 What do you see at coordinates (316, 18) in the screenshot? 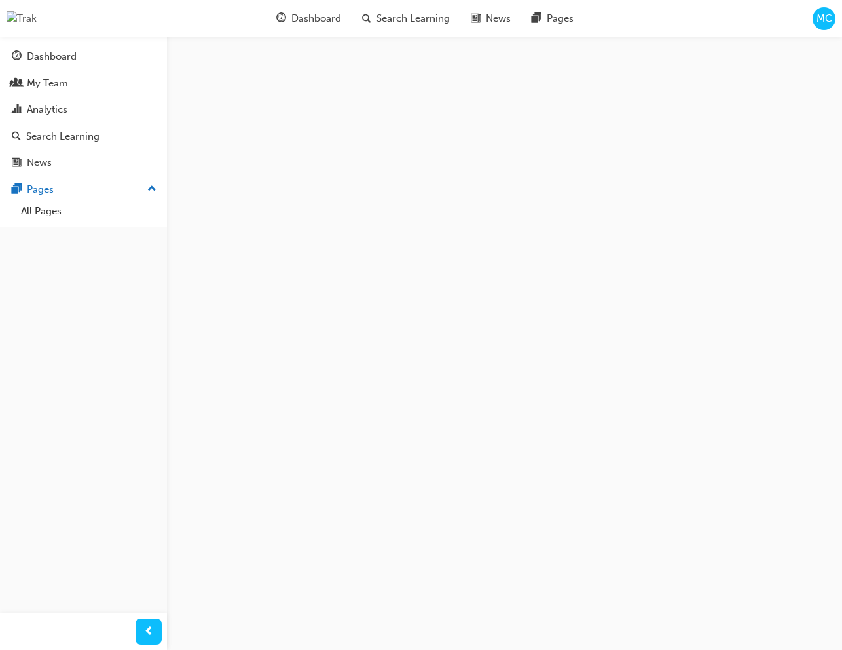
I see `span: Dashboard` at bounding box center [316, 18].